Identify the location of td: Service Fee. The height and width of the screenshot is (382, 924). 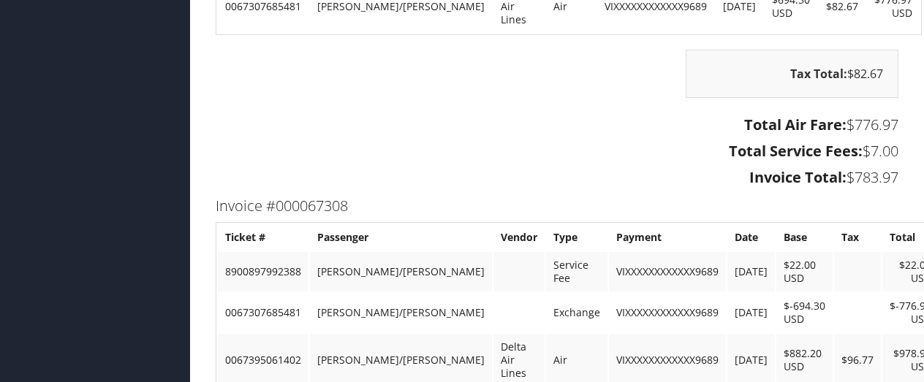
(577, 272).